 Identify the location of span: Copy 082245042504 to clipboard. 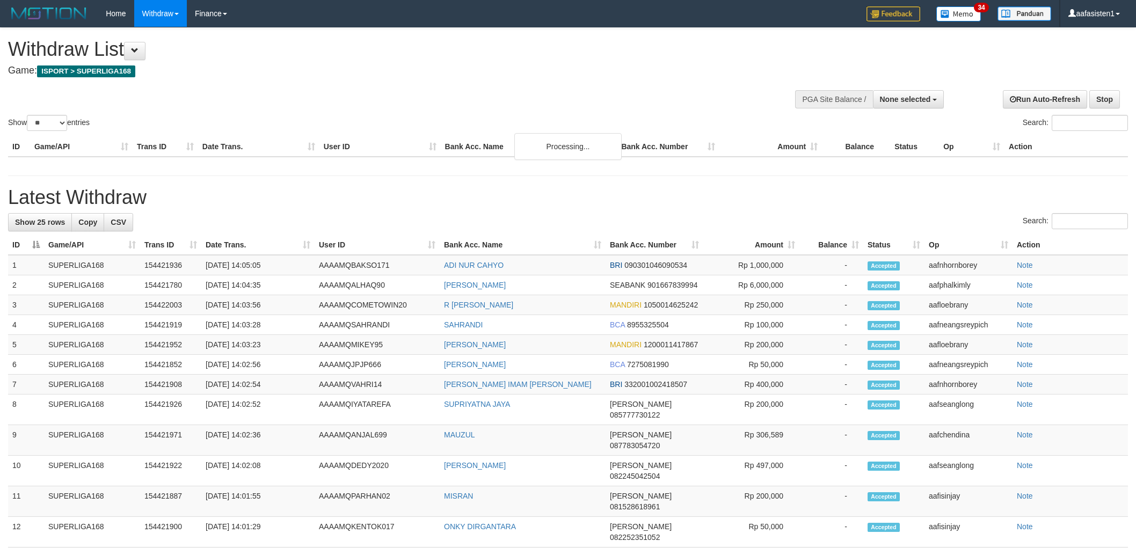
(635, 476).